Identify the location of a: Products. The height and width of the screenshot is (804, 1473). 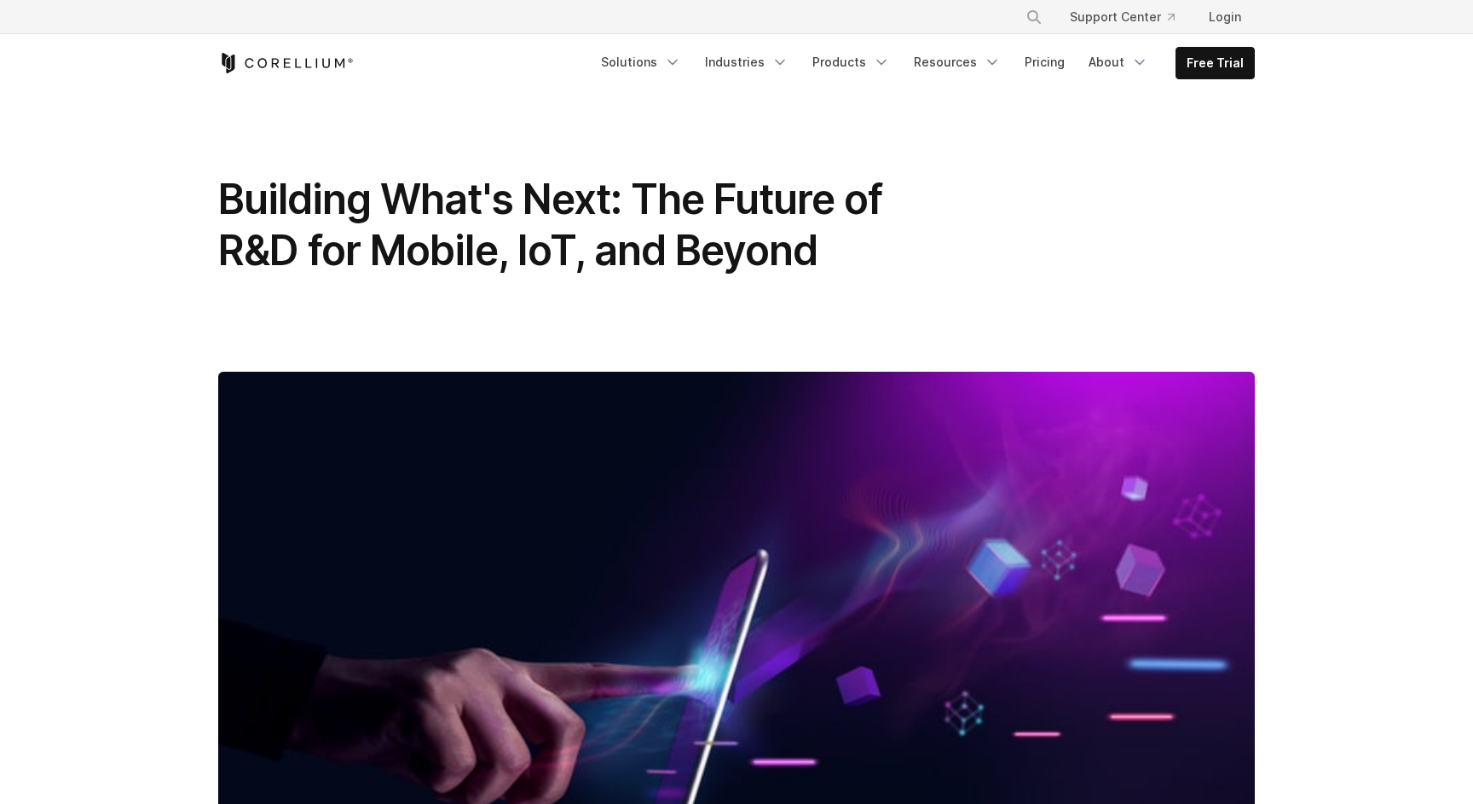
(851, 62).